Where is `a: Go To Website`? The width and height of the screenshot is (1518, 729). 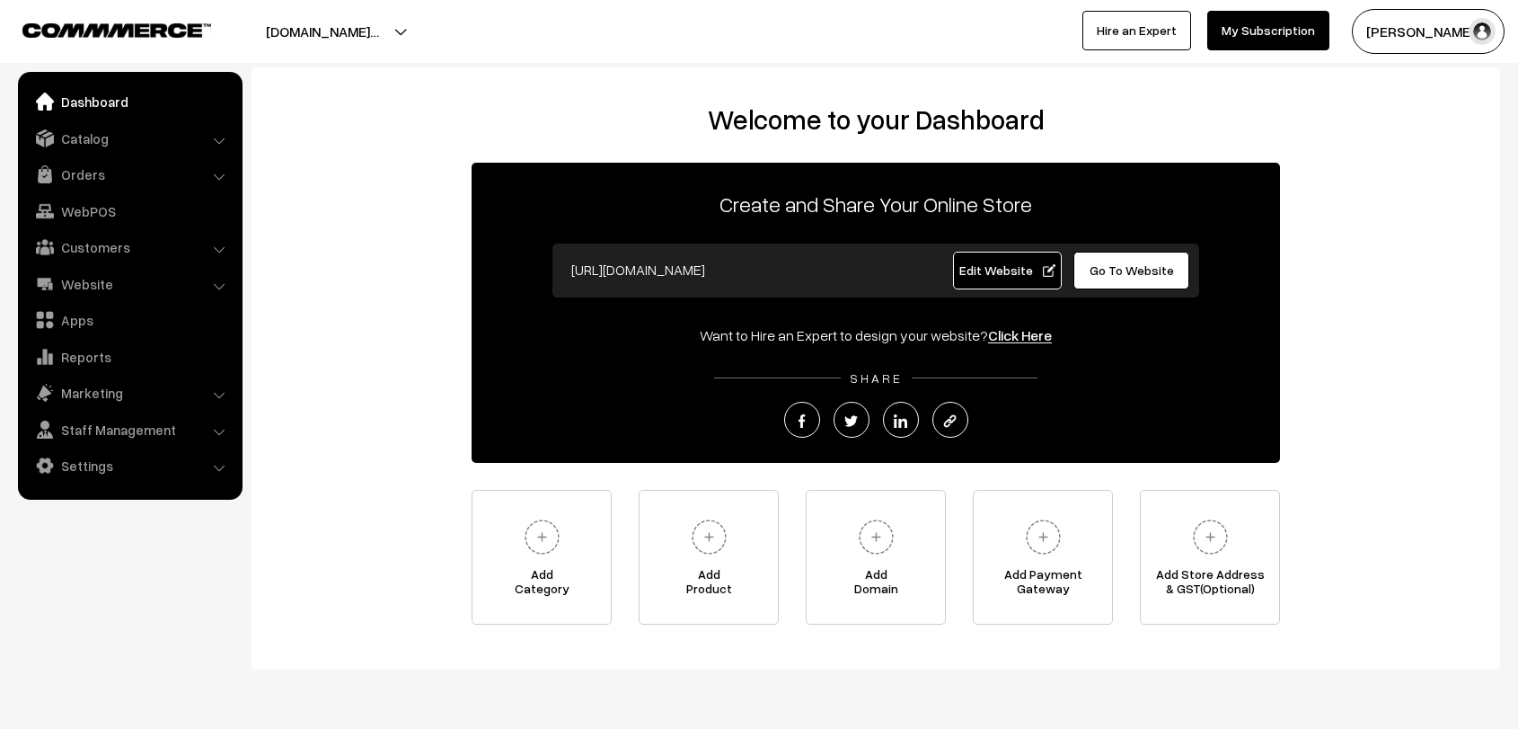
a: Go To Website is located at coordinates (1131, 270).